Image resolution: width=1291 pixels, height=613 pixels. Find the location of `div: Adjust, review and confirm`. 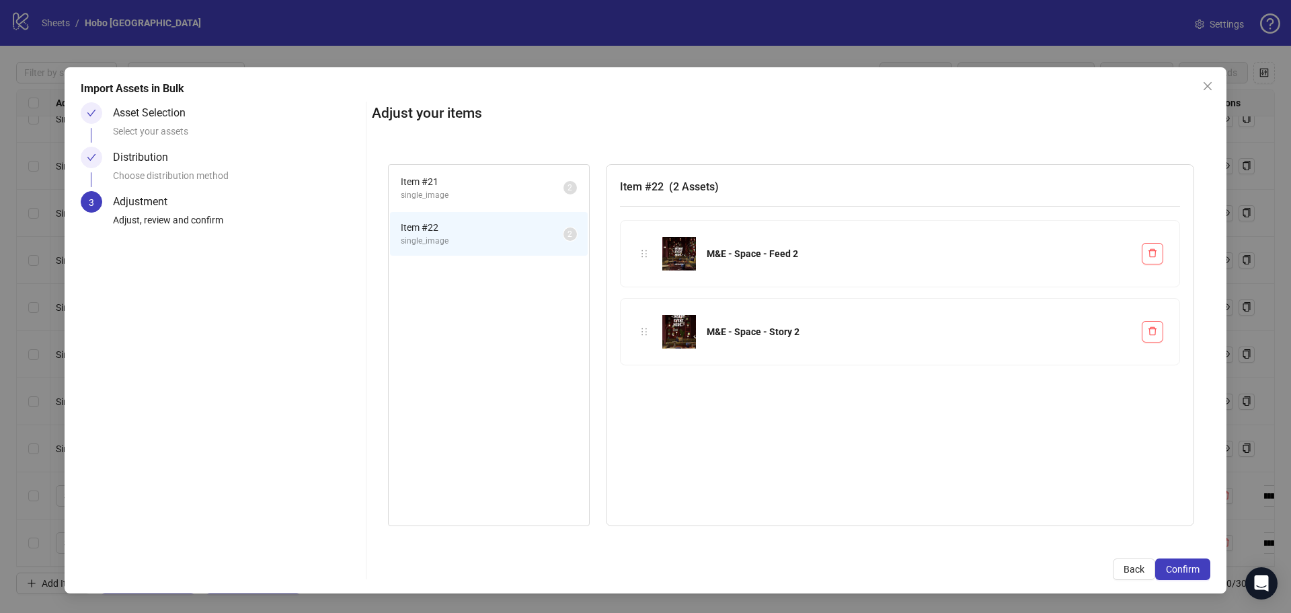

div: Adjust, review and confirm is located at coordinates (237, 224).